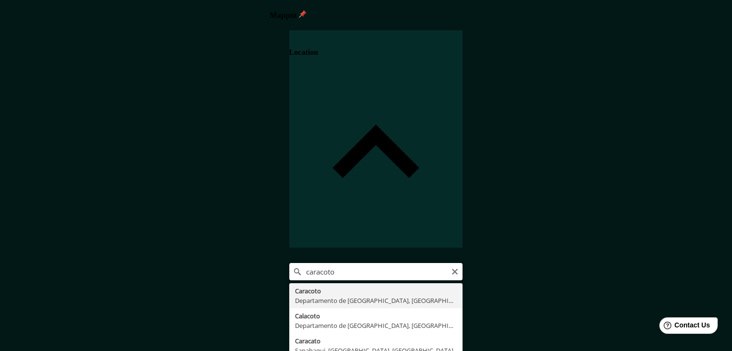  Describe the element at coordinates (304, 52) in the screenshot. I see `h4: Location` at that location.